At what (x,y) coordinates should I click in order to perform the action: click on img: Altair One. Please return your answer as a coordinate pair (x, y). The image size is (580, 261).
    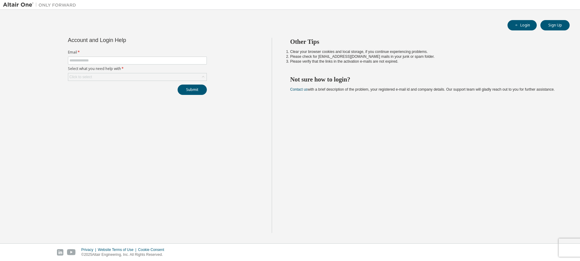
    Looking at the image, I should click on (41, 5).